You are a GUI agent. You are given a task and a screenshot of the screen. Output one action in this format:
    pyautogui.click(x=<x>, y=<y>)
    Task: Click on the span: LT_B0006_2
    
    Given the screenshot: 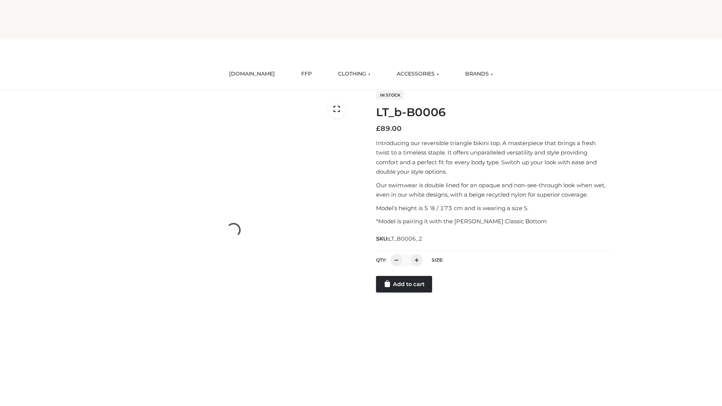 What is the action you would take?
    pyautogui.click(x=405, y=239)
    